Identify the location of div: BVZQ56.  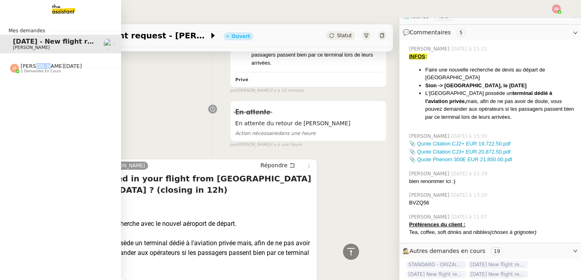
(492, 203).